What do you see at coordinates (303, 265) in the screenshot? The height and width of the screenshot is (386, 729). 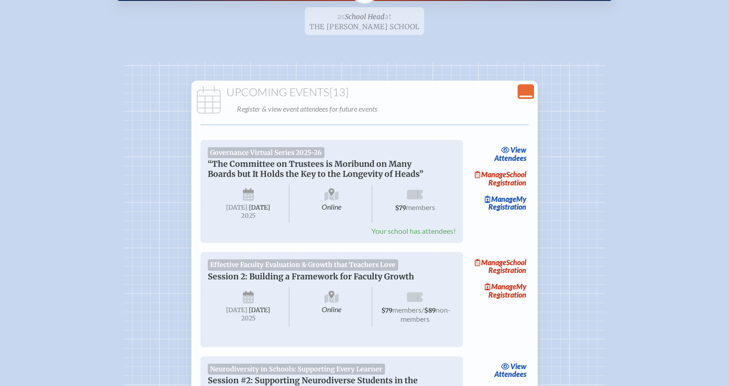 I see `span: Effective Faculty Evaluation & Growth that Teachers Love` at bounding box center [303, 265].